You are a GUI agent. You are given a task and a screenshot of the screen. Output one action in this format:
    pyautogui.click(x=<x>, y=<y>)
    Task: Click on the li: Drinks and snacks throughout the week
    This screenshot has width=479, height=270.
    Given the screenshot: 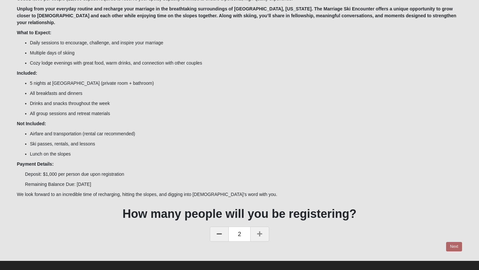 What is the action you would take?
    pyautogui.click(x=246, y=103)
    